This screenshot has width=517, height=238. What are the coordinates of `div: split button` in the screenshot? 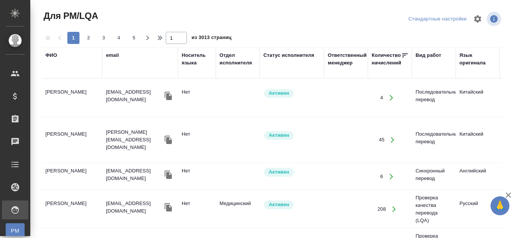 It's located at (438, 19).